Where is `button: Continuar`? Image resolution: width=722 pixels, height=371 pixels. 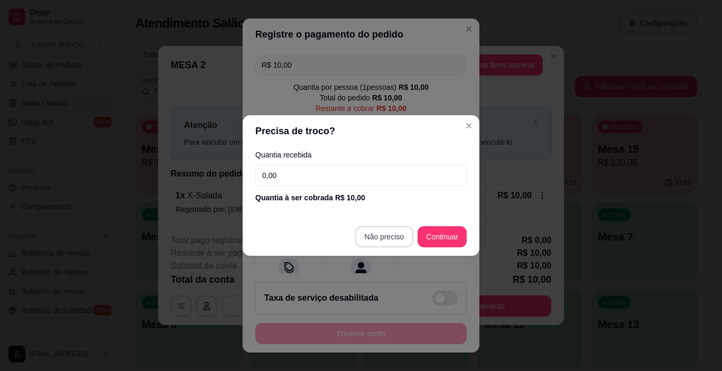 button: Continuar is located at coordinates (442, 237).